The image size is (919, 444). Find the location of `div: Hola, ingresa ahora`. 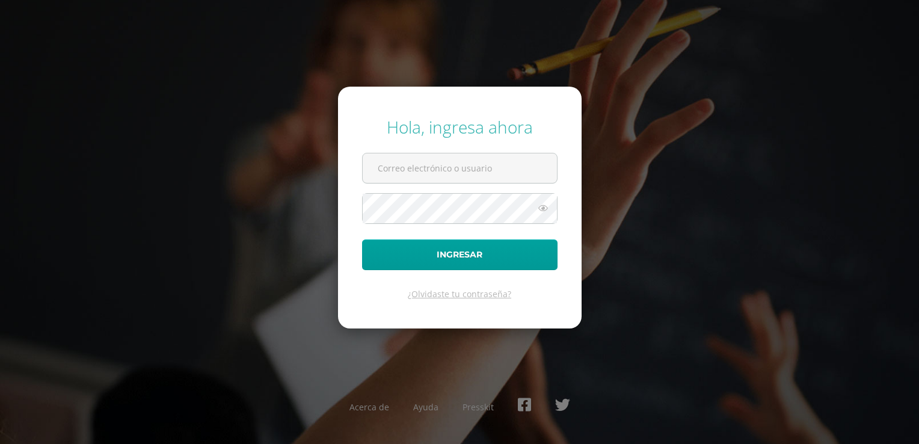

div: Hola, ingresa ahora is located at coordinates (460, 127).